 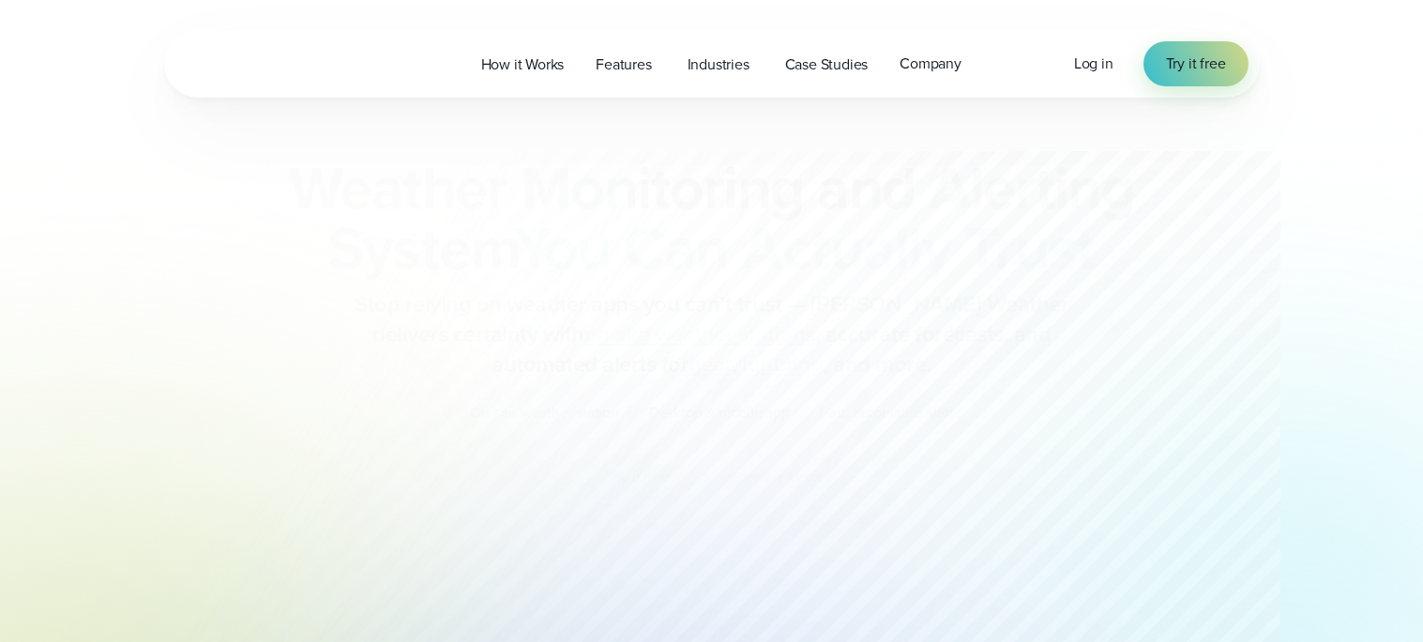 I want to click on span: Industries, so click(x=719, y=65).